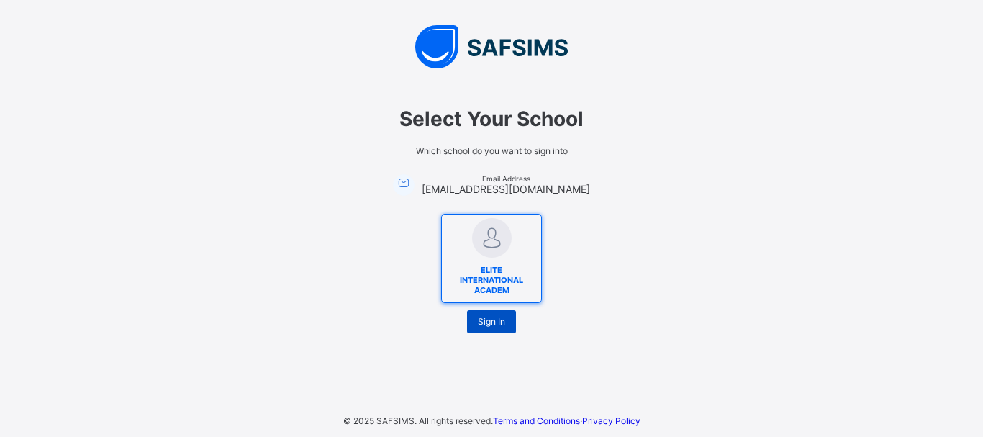  What do you see at coordinates (492, 321) in the screenshot?
I see `span: Sign In` at bounding box center [492, 321].